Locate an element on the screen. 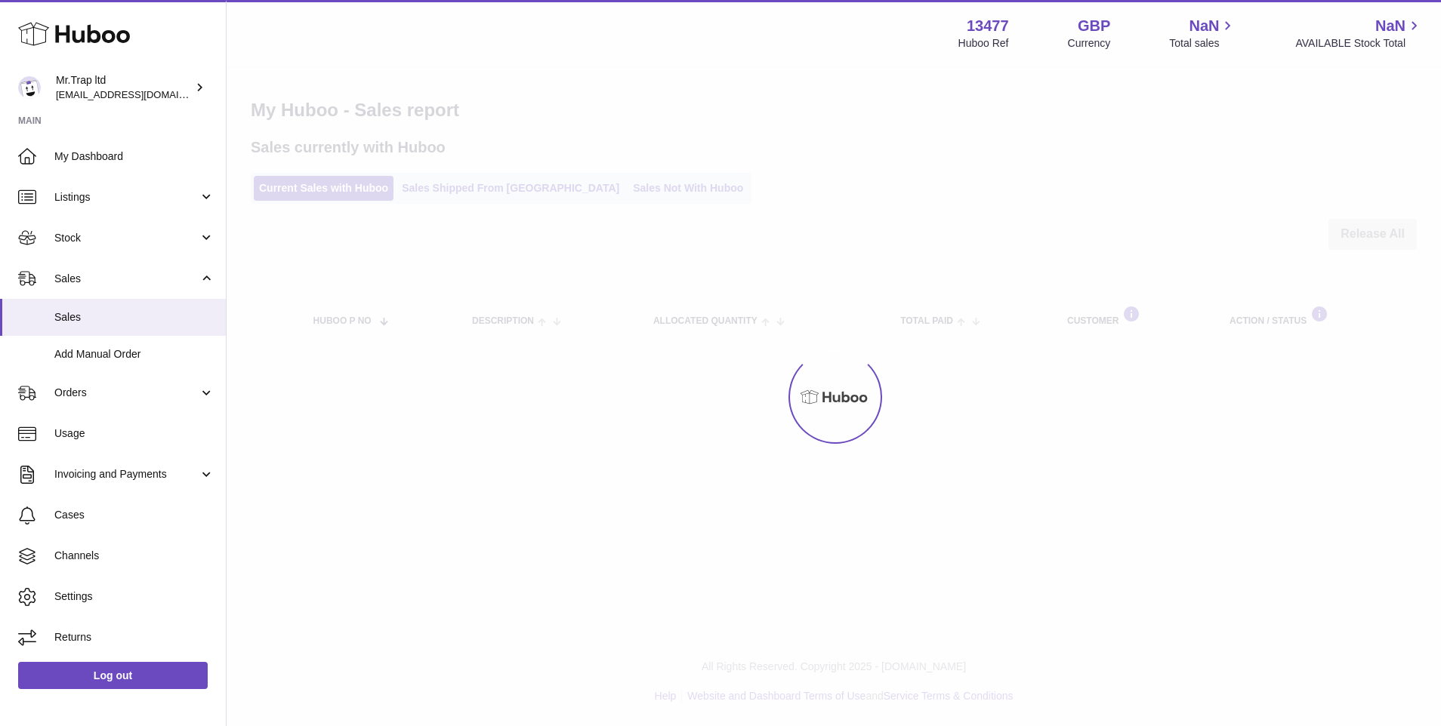 The image size is (1441, 726). span: Add Manual Order is located at coordinates (134, 354).